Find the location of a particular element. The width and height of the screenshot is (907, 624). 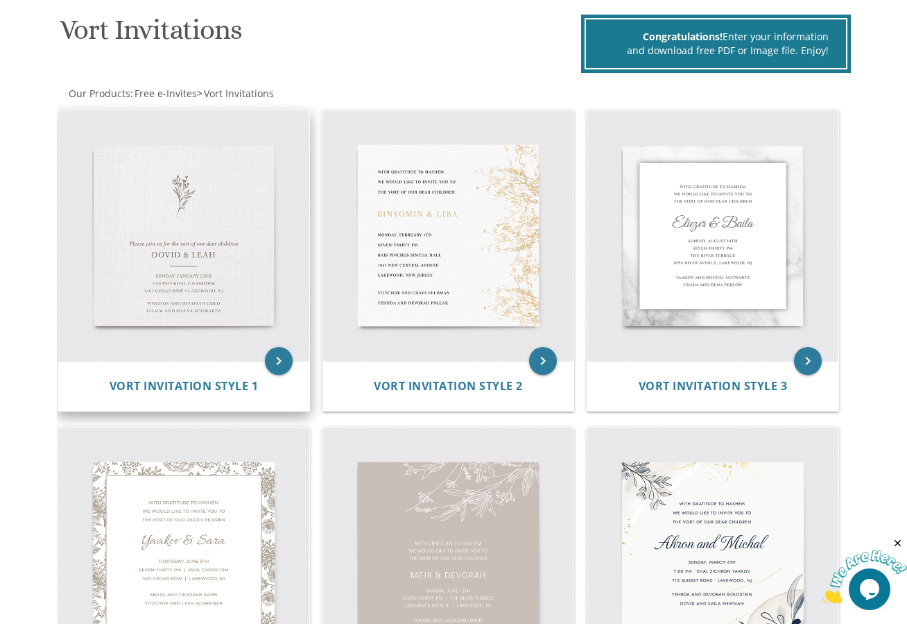

span: Vort Invitation Style 3 is located at coordinates (713, 386).